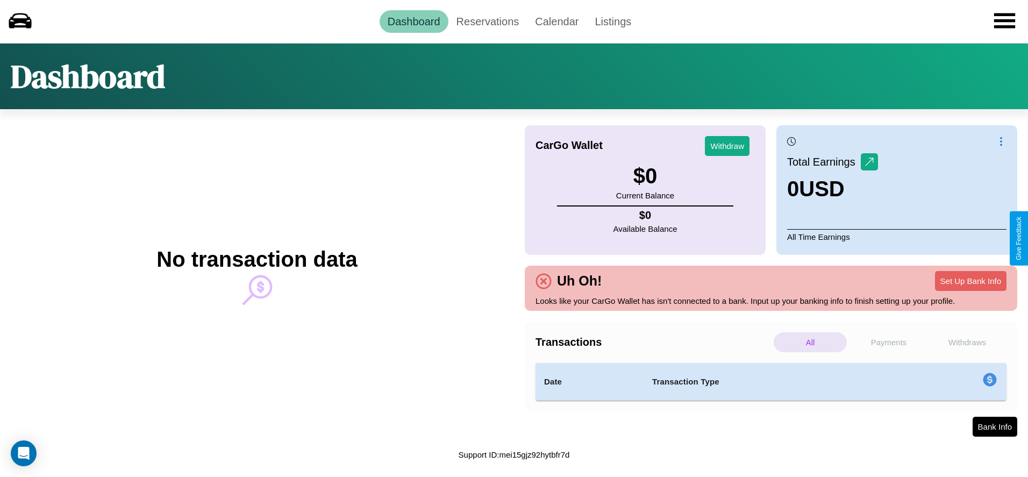 The height and width of the screenshot is (477, 1028). Describe the element at coordinates (771, 301) in the screenshot. I see `p: Looks like your CarGo Wallet has isn't connected to a bank. Input up your banking info to finish ...` at that location.